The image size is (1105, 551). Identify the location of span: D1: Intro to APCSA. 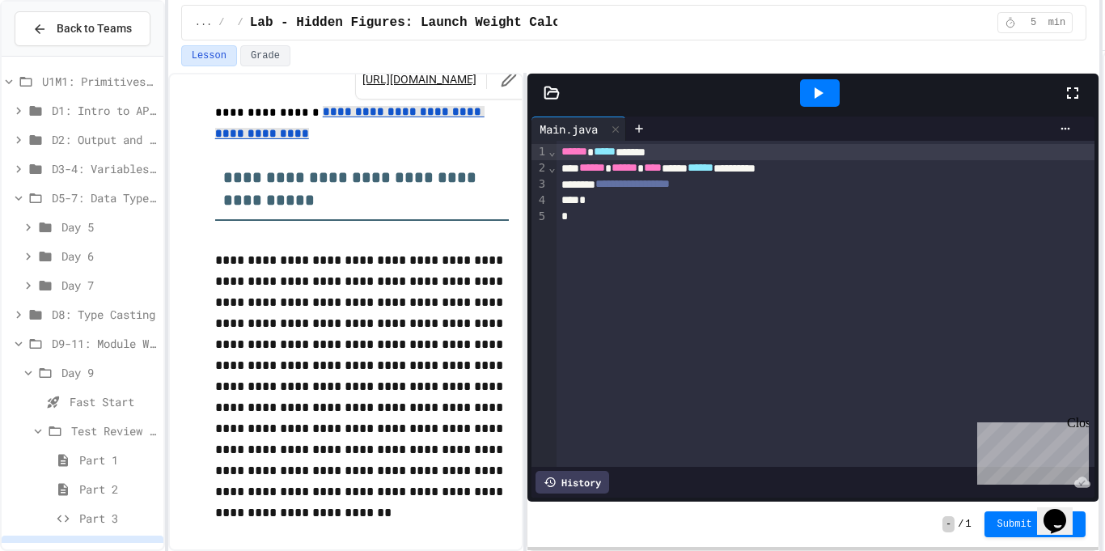
(104, 110).